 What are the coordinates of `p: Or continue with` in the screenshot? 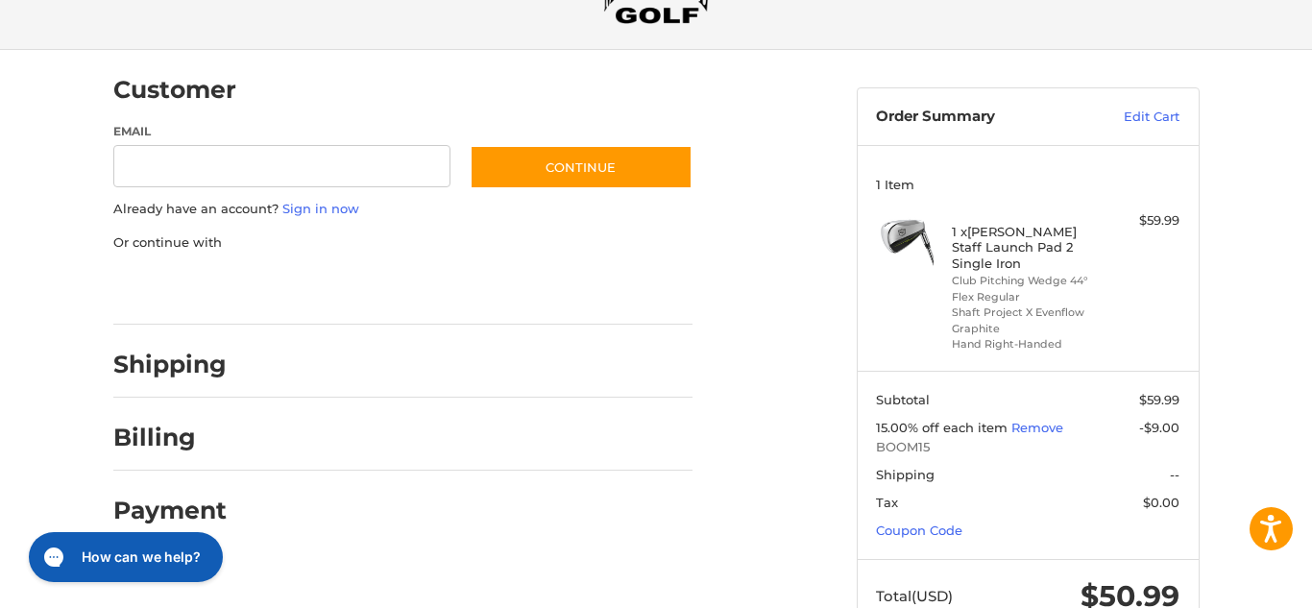 It's located at (402, 243).